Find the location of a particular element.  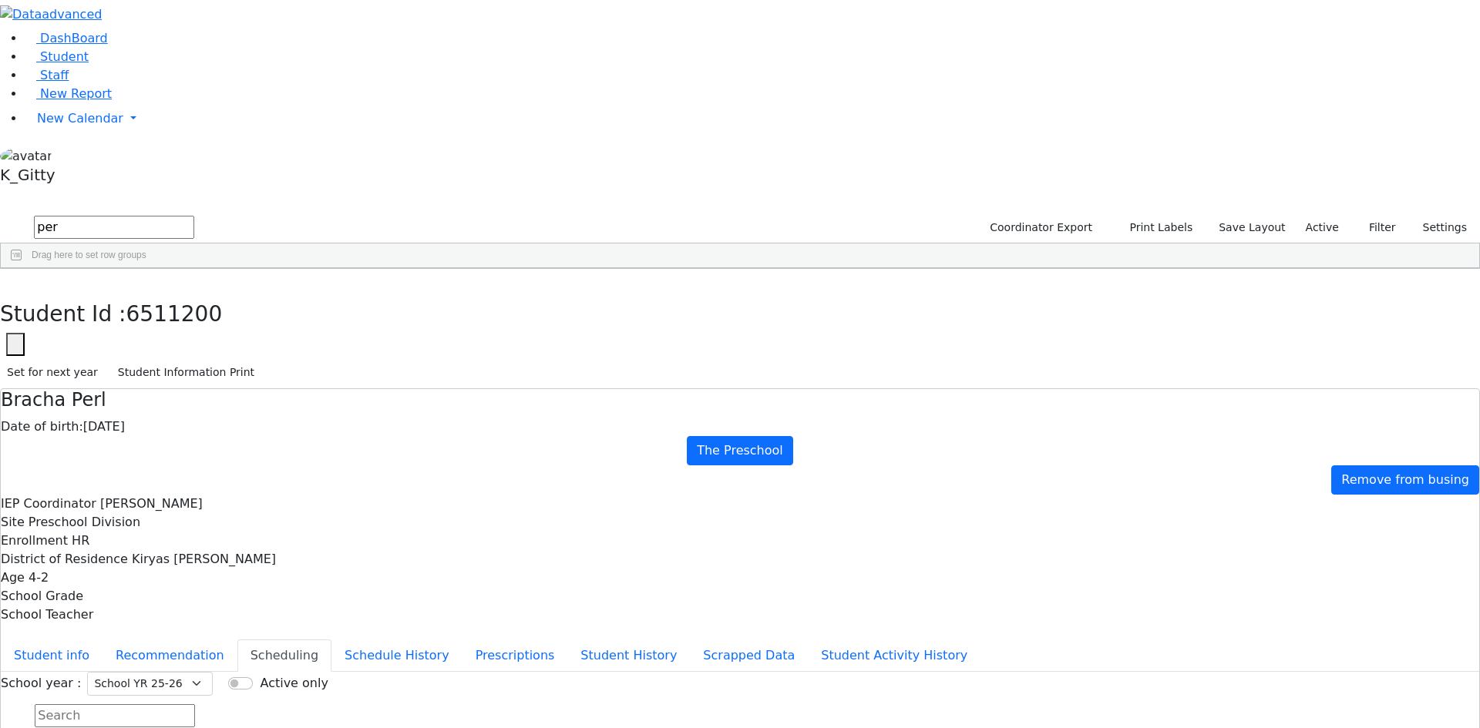

span: Preschool Division is located at coordinates (84, 522).